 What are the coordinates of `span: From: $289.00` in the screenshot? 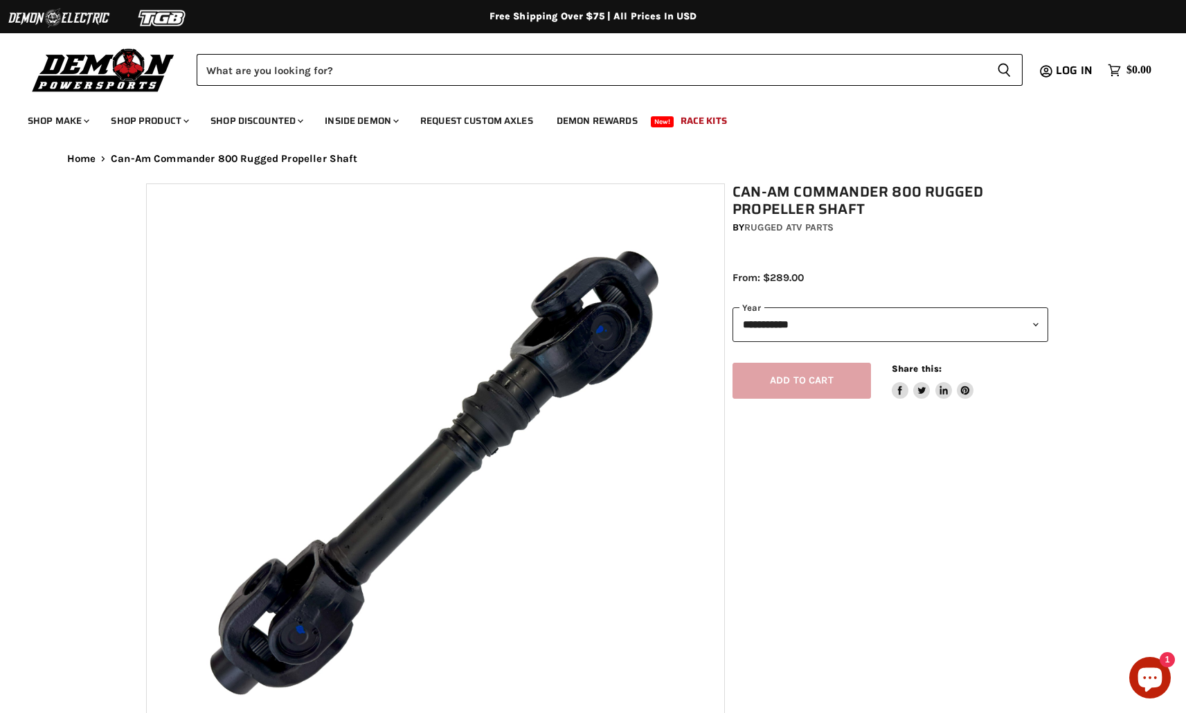 It's located at (768, 278).